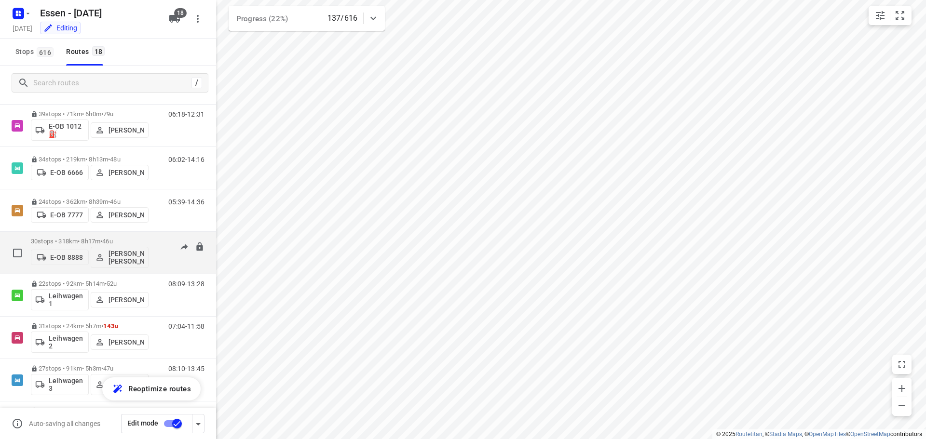 The image size is (926, 439). Describe the element at coordinates (67, 385) in the screenshot. I see `p: Leihwagen 3` at that location.